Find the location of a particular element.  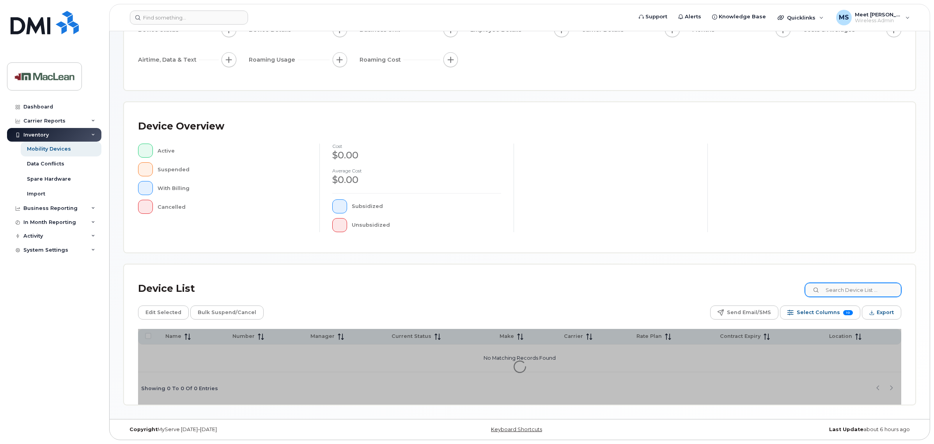

a: Support is located at coordinates (653, 17).